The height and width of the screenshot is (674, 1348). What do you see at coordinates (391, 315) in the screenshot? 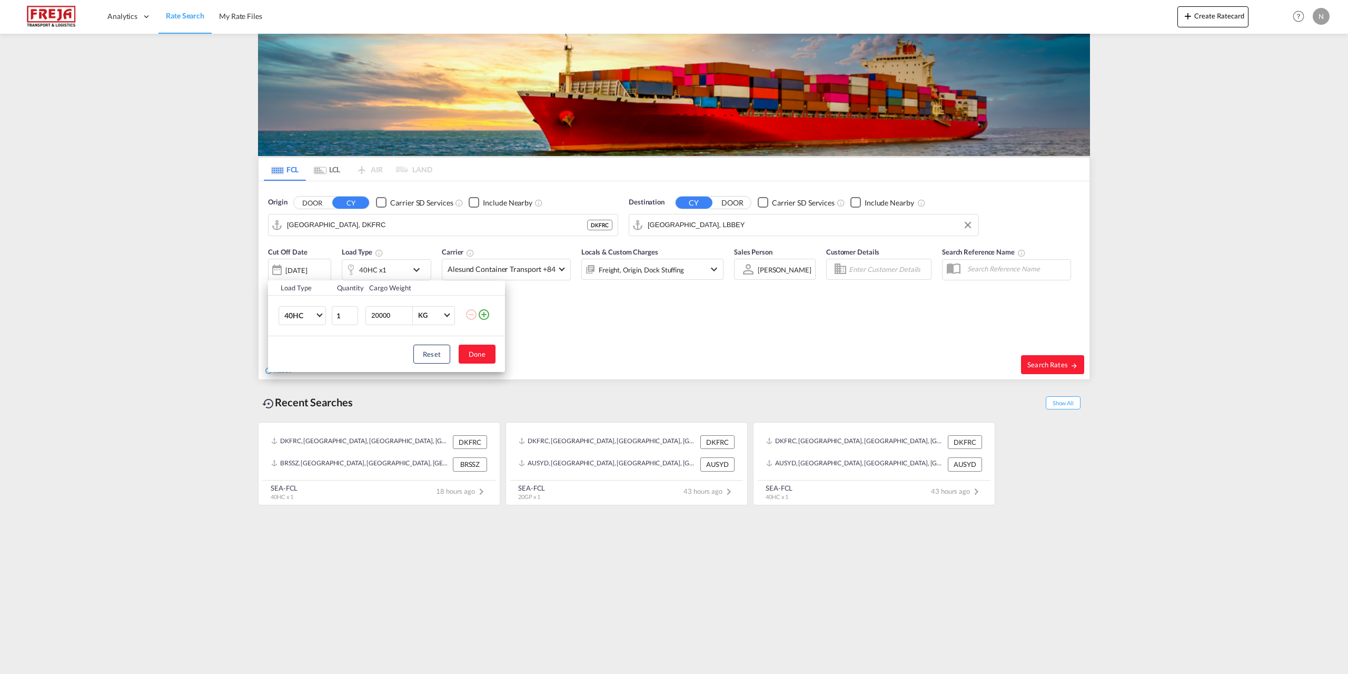
I see `input: Enter Weight` at bounding box center [391, 315].